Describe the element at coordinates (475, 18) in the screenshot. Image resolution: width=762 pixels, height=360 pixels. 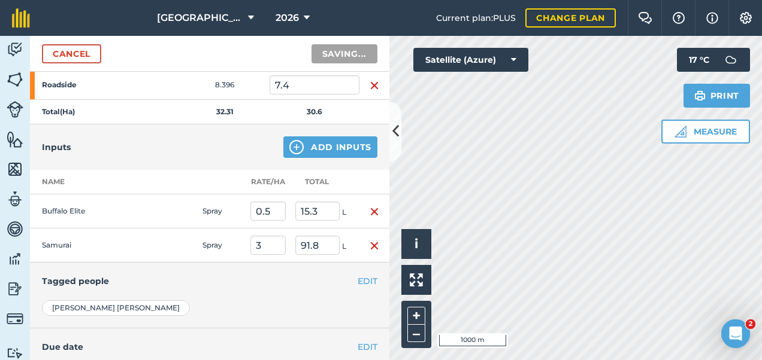
I see `span: Current plan : PLUS` at that location.